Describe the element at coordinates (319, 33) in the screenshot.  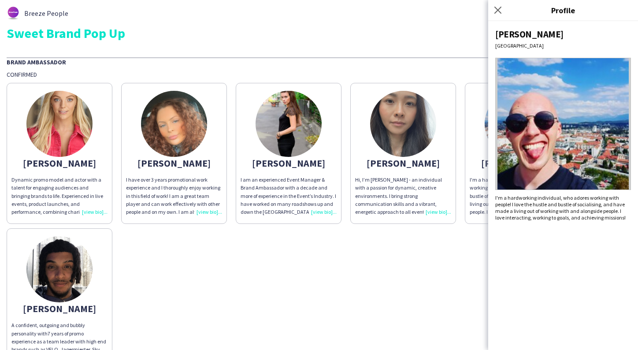
I see `div: Sweet Brand Pop Up` at that location.